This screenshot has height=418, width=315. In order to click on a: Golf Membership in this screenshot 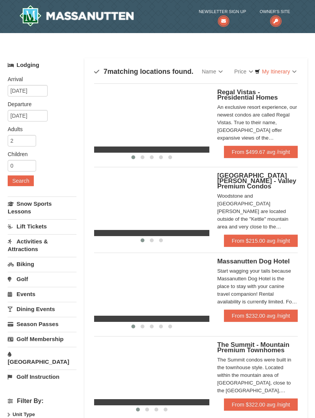, I will do `click(42, 339)`.